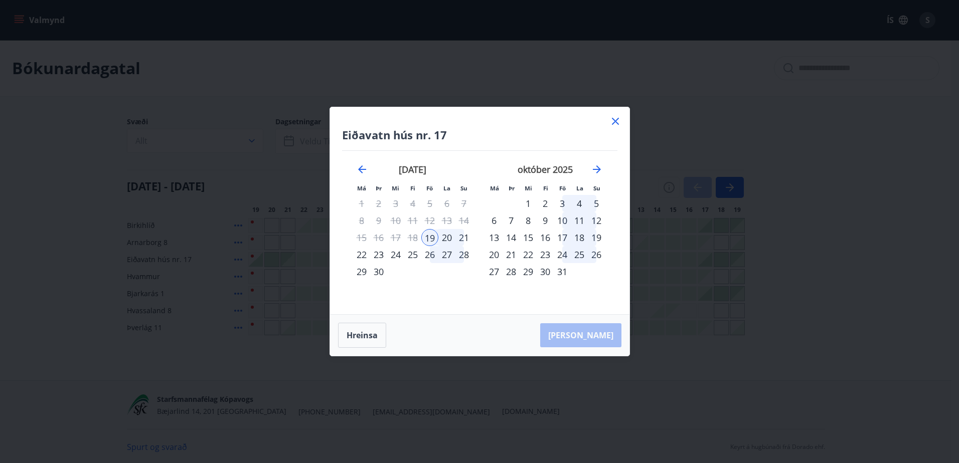 The image size is (959, 463). Describe the element at coordinates (396, 221) in the screenshot. I see `td: Not available. miðvikudagur, 10. september 2025` at that location.